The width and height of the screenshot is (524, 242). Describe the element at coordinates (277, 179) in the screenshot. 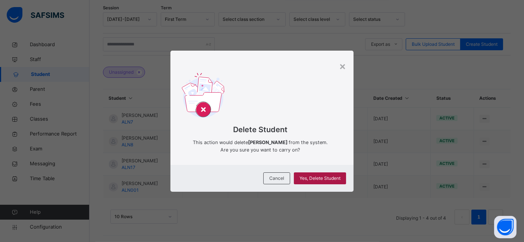

I see `span: Cancel` at that location.